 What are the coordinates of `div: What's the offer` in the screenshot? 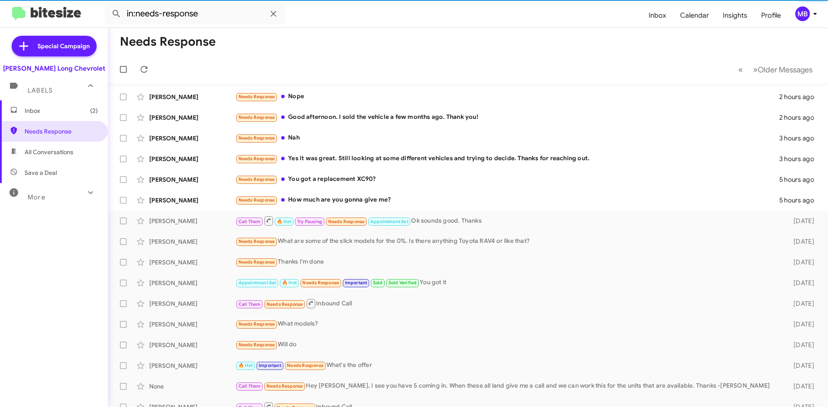 It's located at (508, 366).